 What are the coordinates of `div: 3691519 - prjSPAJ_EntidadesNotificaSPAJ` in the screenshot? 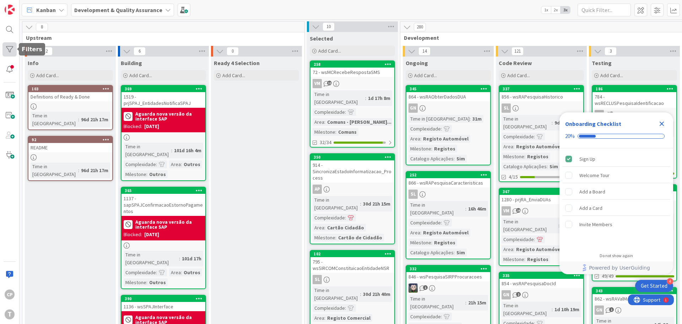 It's located at (163, 97).